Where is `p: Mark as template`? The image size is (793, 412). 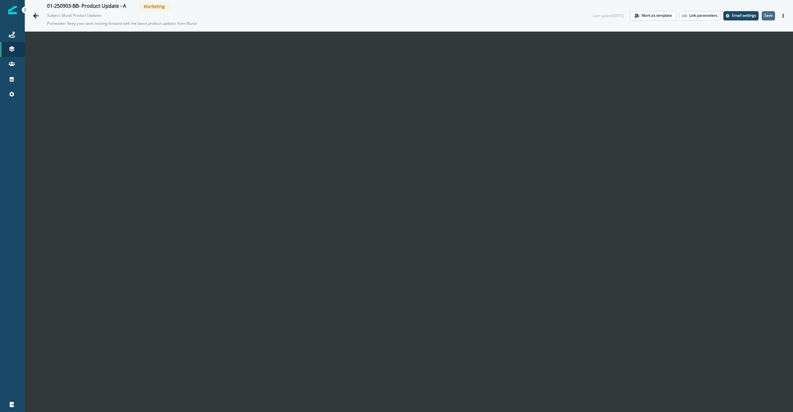
p: Mark as template is located at coordinates (657, 15).